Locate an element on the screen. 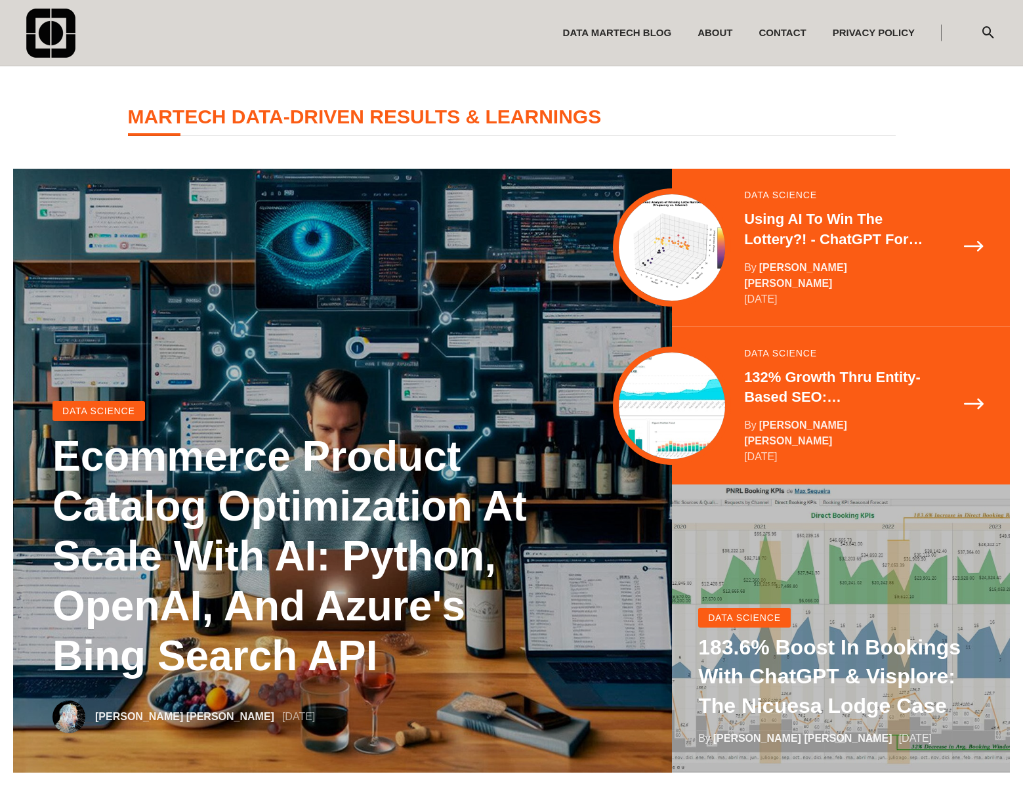 The width and height of the screenshot is (1023, 793). a: 183.6% Boost in Bookings with ChatGPT & Visplore: the Nicuesa Lodge case is located at coordinates (841, 676).